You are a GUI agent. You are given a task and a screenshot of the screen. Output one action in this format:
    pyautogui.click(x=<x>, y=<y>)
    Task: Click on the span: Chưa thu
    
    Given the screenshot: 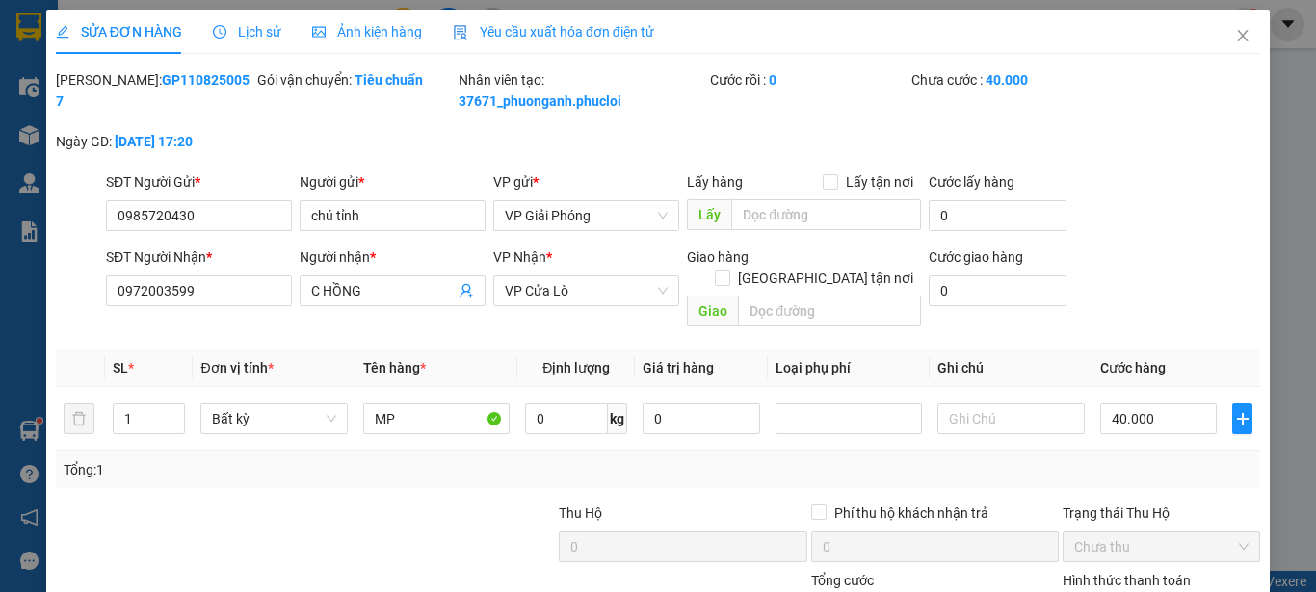 What is the action you would take?
    pyautogui.click(x=1161, y=547)
    